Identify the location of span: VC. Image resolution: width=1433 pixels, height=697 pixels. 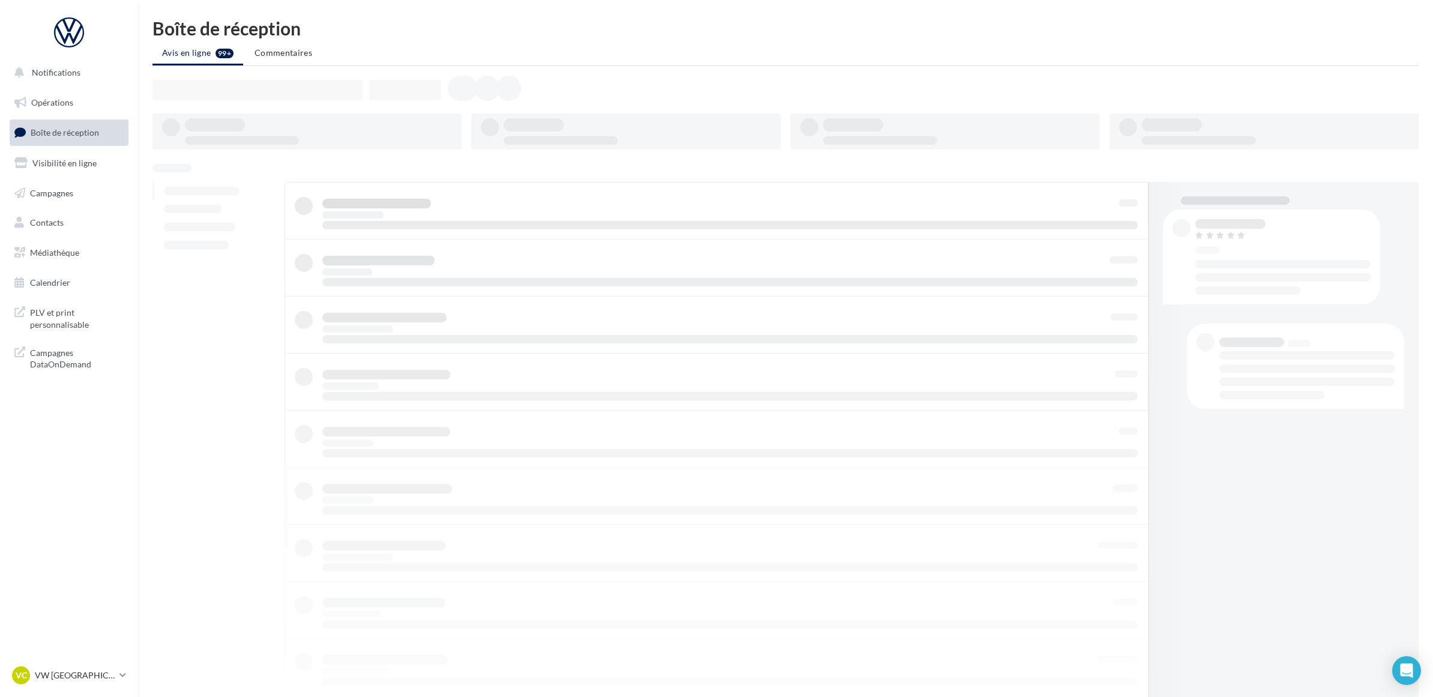
(21, 675).